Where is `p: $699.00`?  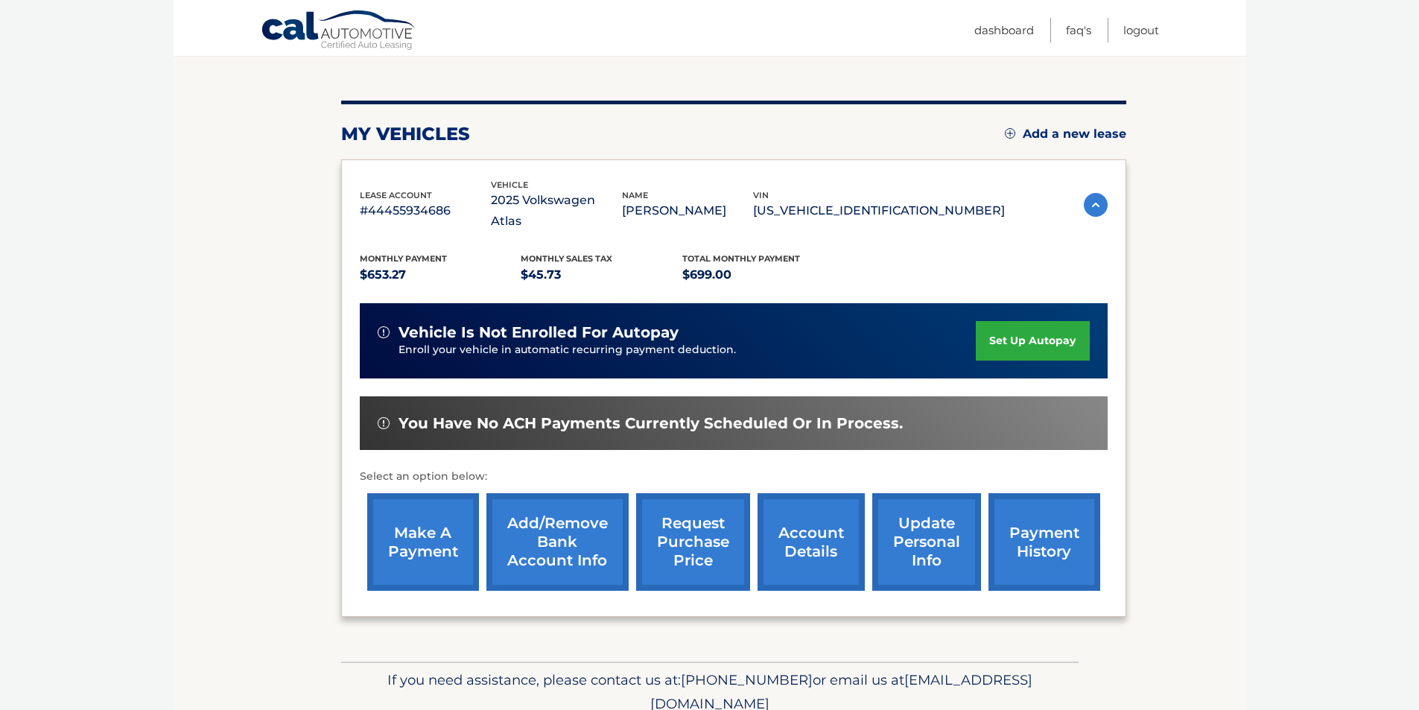 p: $699.00 is located at coordinates (763, 275).